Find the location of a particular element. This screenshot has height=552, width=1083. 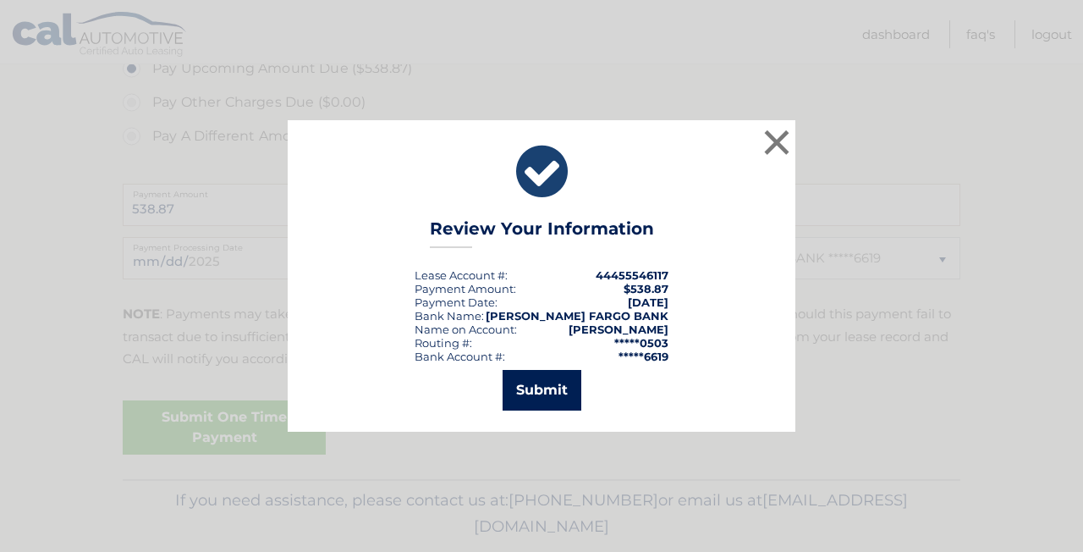

h3: Review Your Information is located at coordinates (542, 233).